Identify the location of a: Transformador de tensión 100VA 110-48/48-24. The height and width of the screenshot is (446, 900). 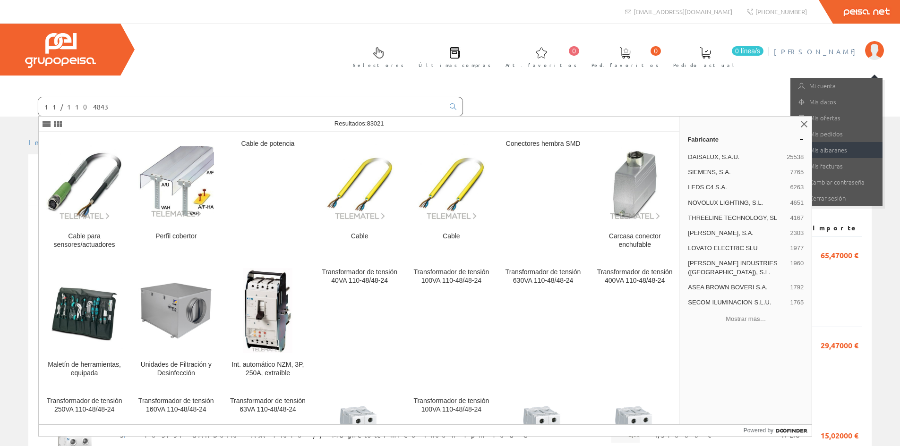
(451, 325).